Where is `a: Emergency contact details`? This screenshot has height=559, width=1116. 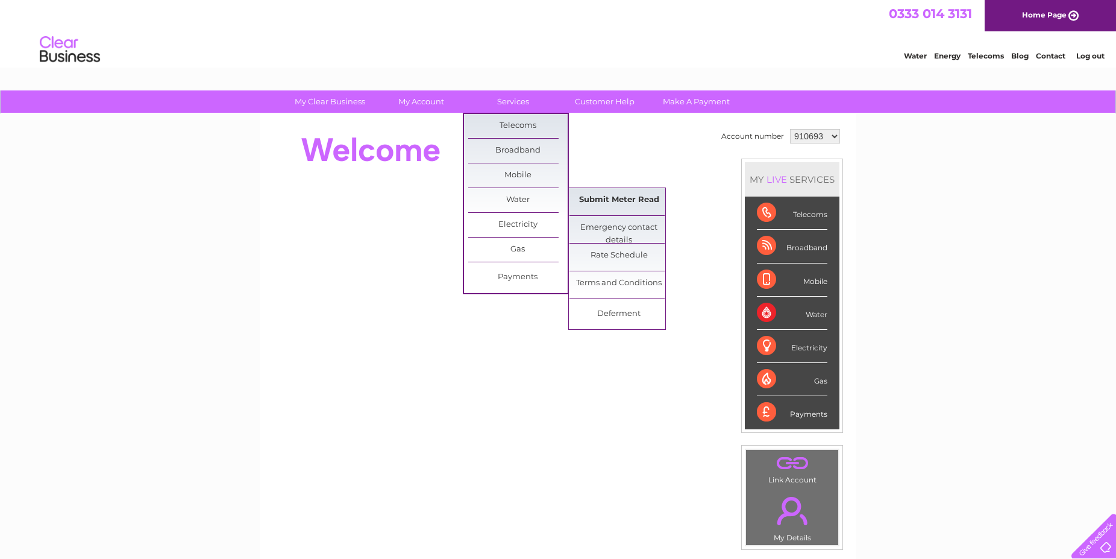 a: Emergency contact details is located at coordinates (619, 228).